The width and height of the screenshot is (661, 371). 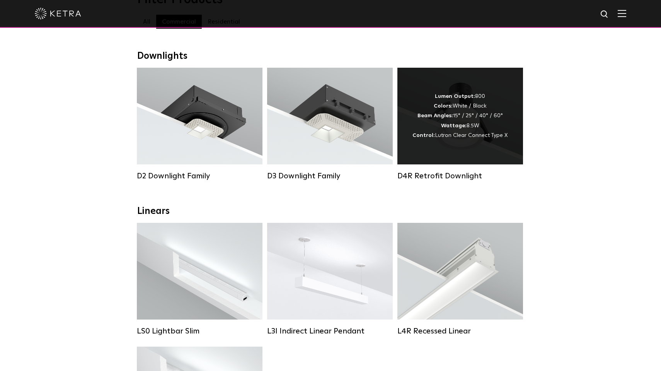 What do you see at coordinates (330, 211) in the screenshot?
I see `div: Linears` at bounding box center [330, 211].